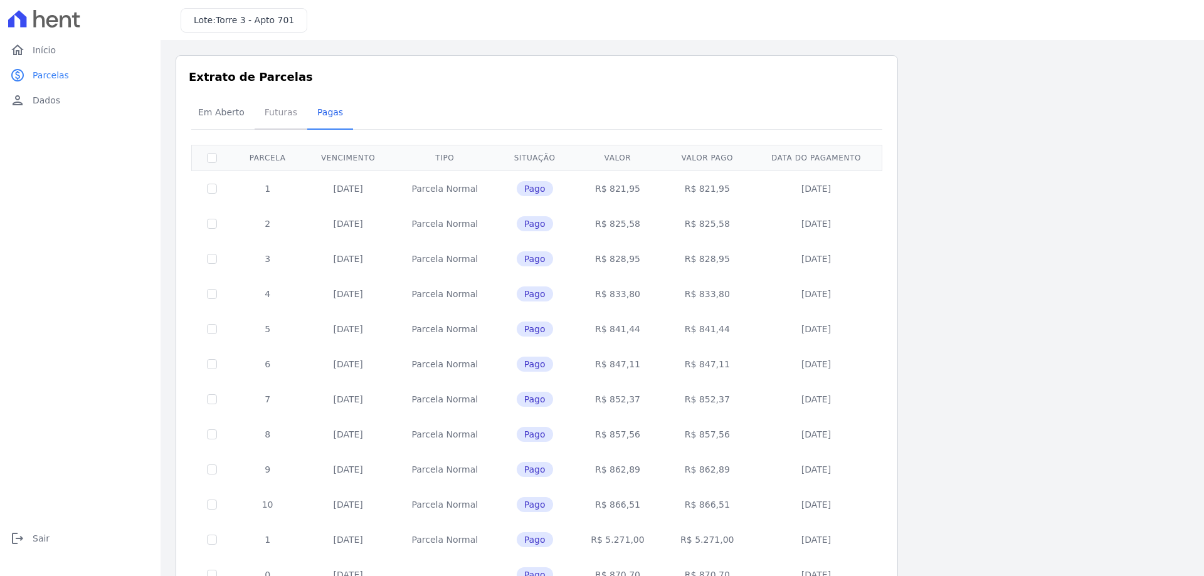  Describe the element at coordinates (707, 188) in the screenshot. I see `td: R$ 821,95` at that location.